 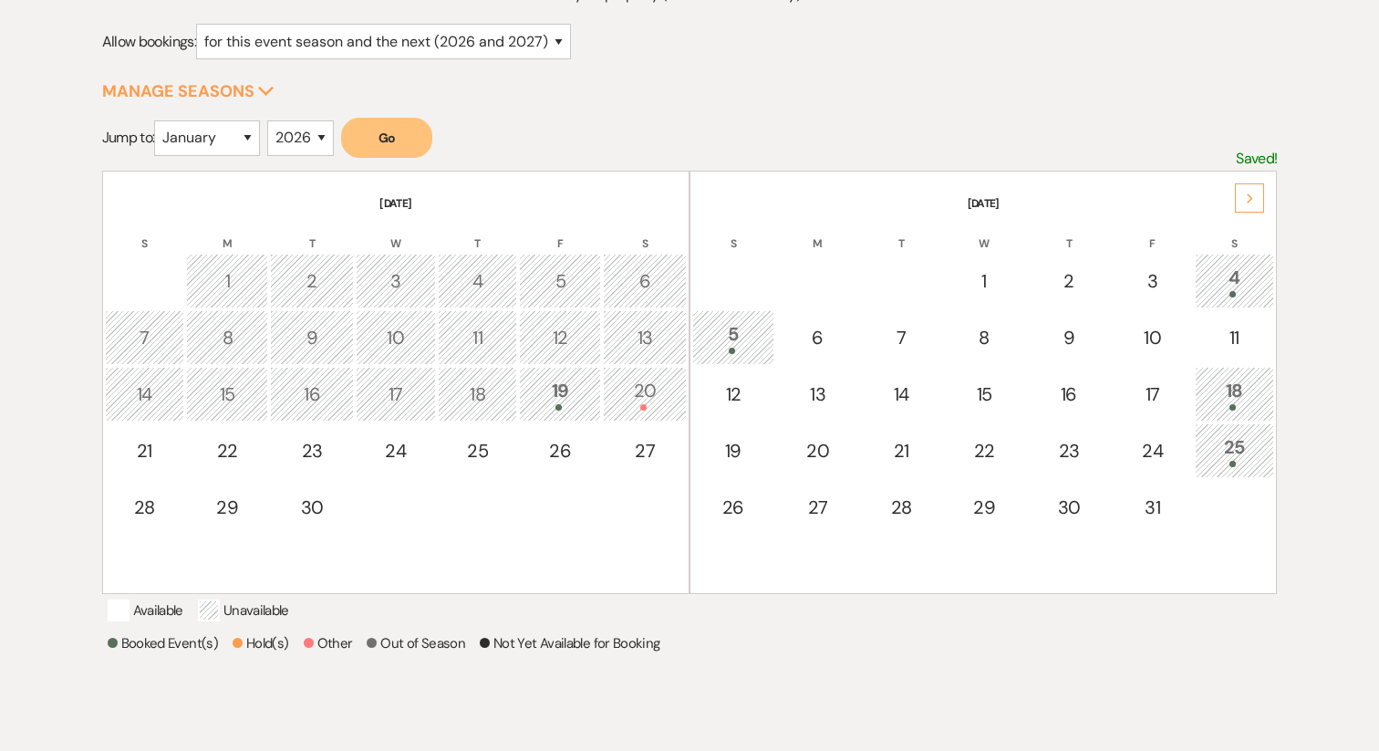 I want to click on p: Unavailable, so click(x=244, y=610).